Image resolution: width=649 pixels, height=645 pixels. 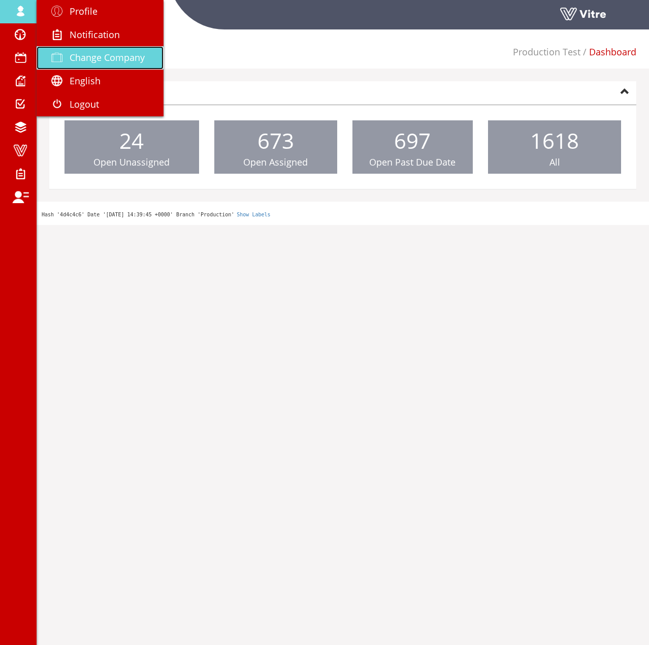 I want to click on span: English, so click(x=85, y=81).